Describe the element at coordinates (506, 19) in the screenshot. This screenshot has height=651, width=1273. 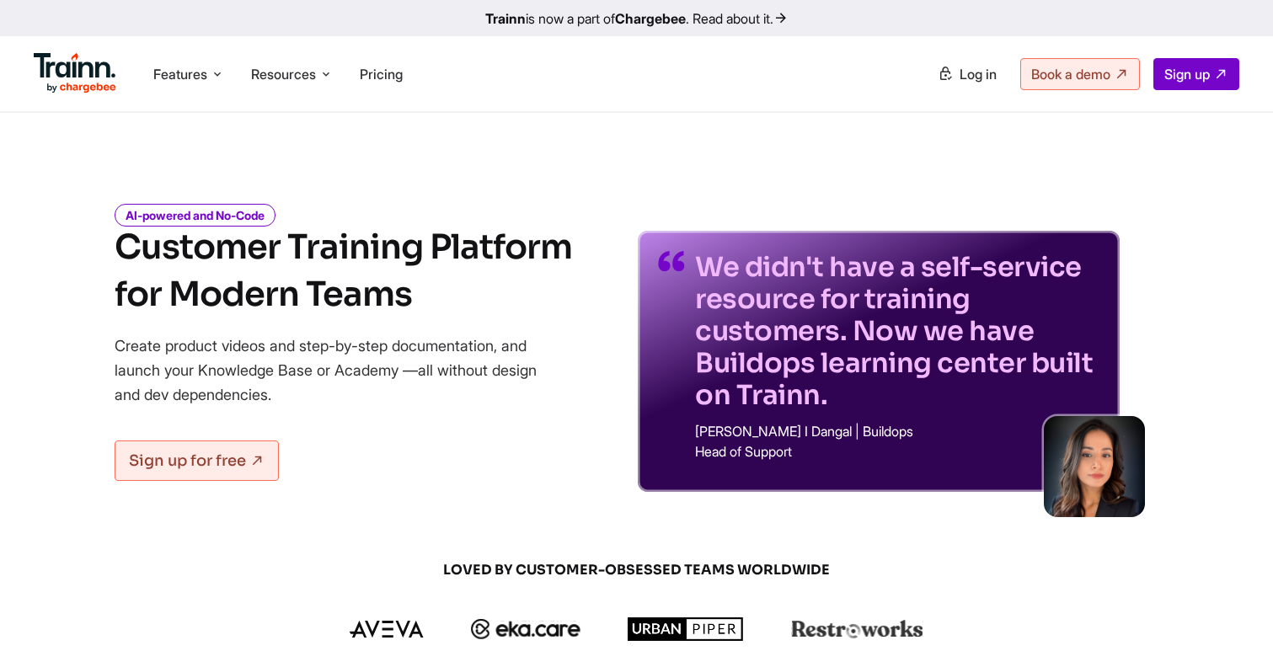
I see `b: Trainn` at that location.